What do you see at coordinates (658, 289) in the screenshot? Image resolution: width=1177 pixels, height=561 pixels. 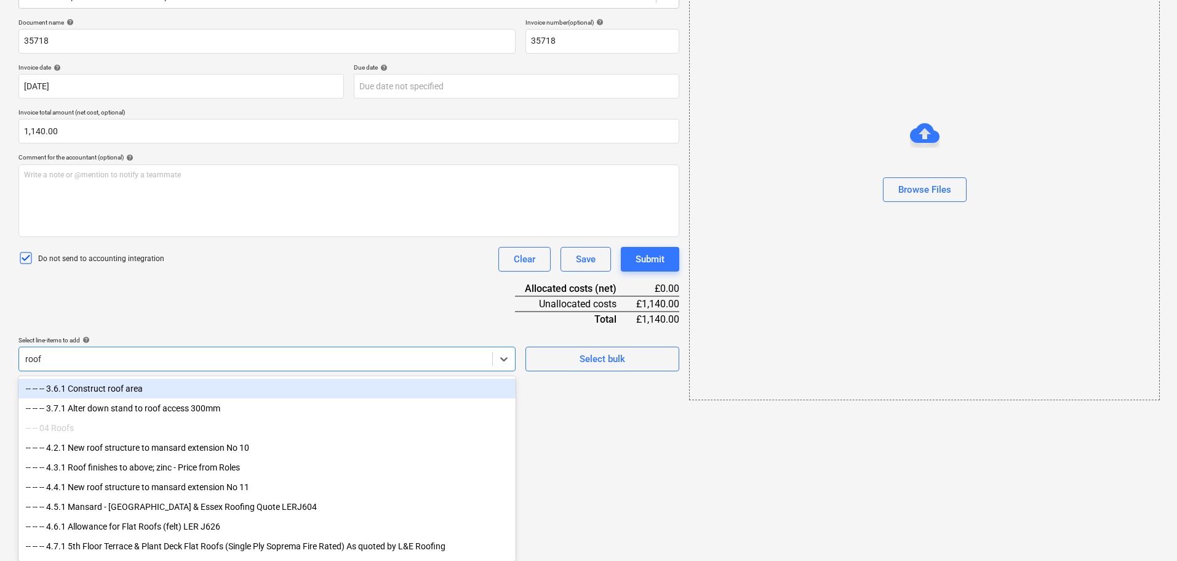 I see `div: £0.00` at bounding box center [658, 289].